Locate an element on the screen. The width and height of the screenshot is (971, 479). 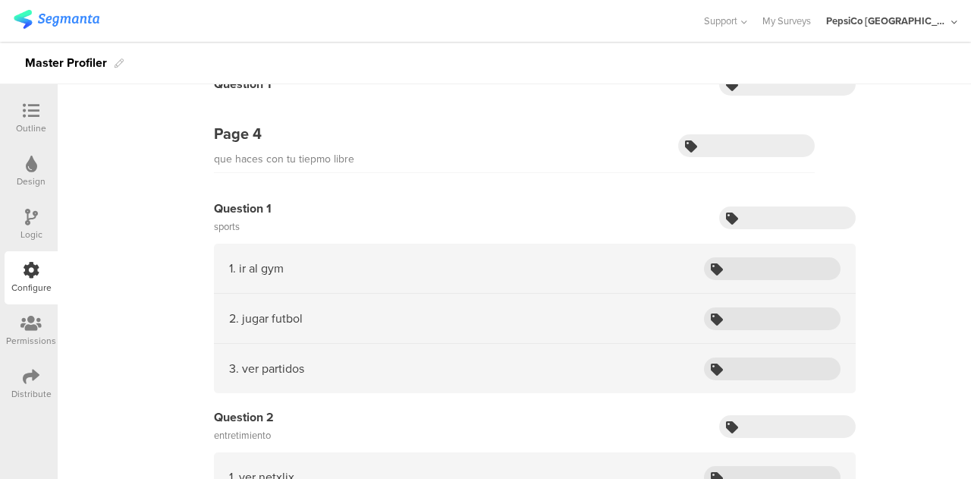
div: Master Profiler is located at coordinates (66, 63).